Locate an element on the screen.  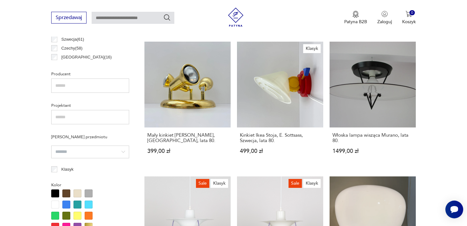
p: Producent is located at coordinates (90, 74).